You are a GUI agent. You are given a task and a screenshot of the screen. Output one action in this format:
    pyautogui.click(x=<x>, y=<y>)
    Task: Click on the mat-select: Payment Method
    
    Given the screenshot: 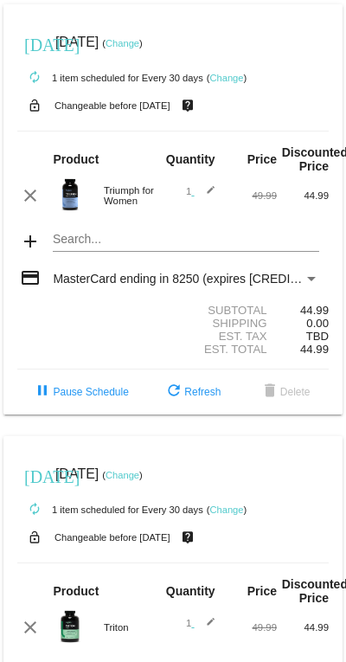 What is the action you would take?
    pyautogui.click(x=185, y=278)
    